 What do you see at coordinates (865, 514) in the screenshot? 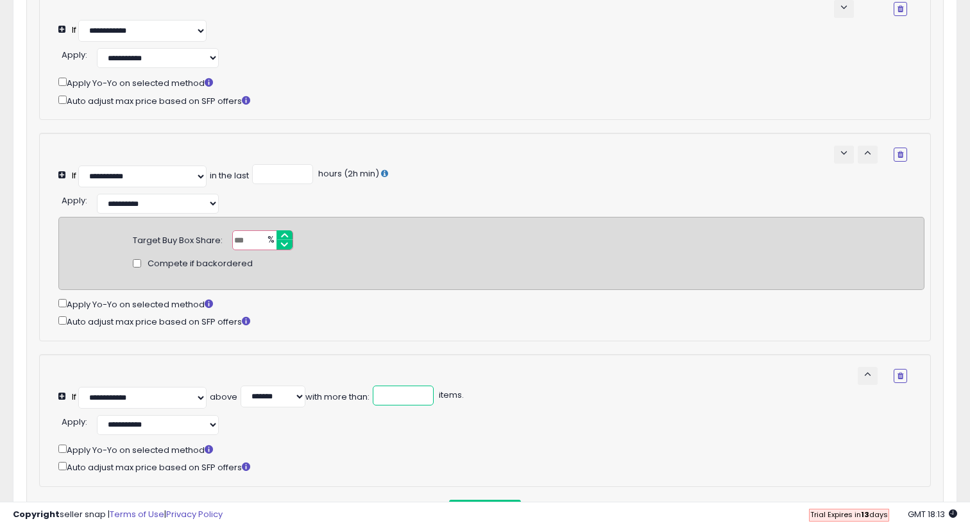
I see `b: 13` at bounding box center [865, 514].